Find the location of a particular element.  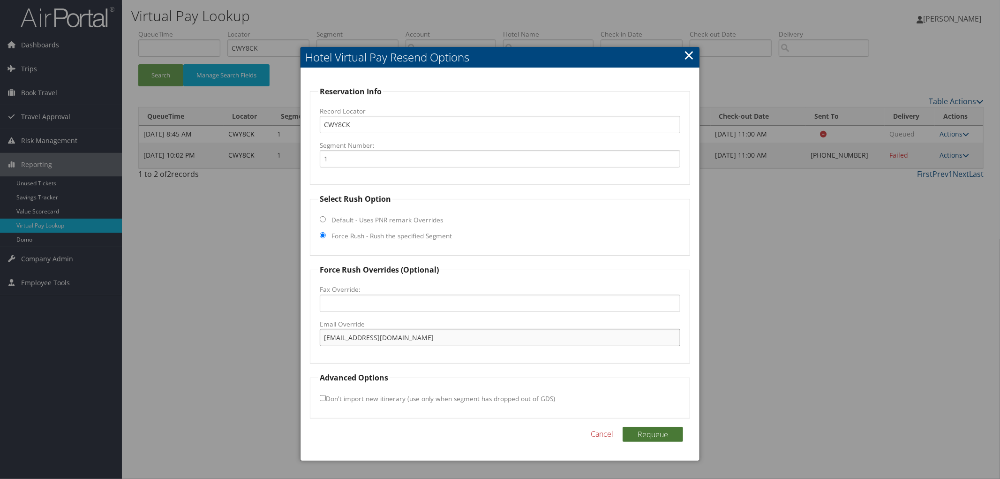

label: Record Locator is located at coordinates (500, 111).